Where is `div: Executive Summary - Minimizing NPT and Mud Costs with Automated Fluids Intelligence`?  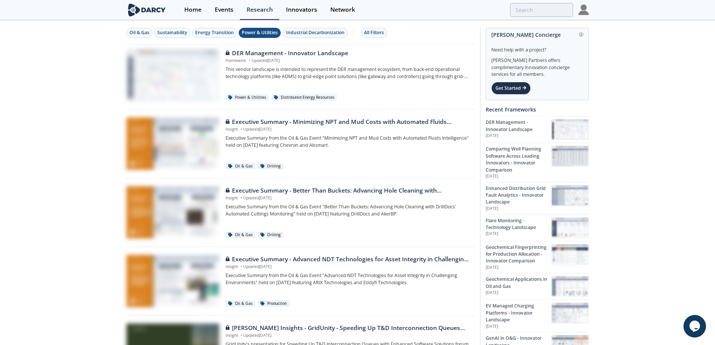 div: Executive Summary - Minimizing NPT and Mud Costs with Automated Fluids Intelligence is located at coordinates (347, 122).